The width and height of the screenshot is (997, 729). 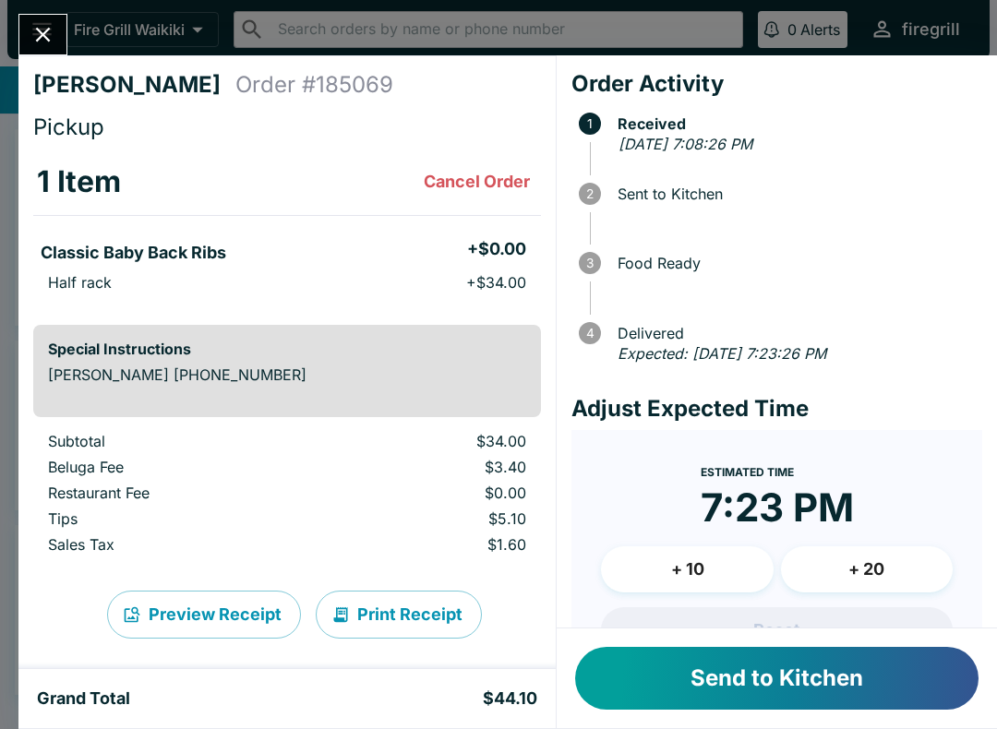 I want to click on text: 2, so click(x=590, y=194).